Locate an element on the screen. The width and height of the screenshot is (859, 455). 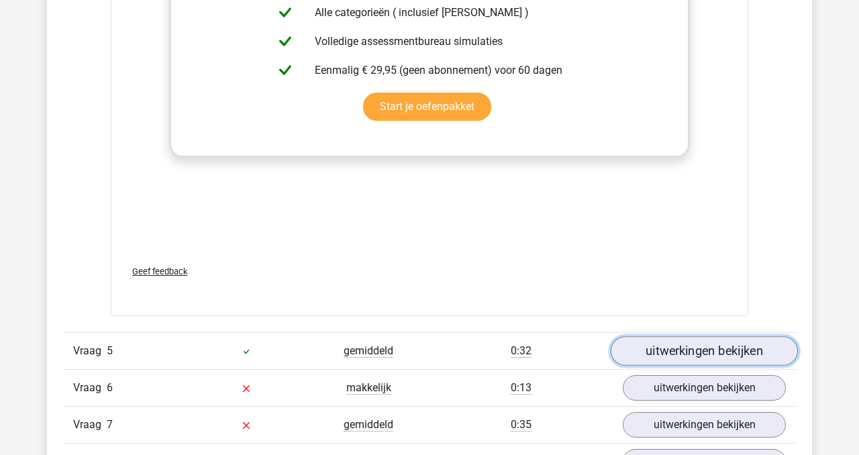
span: makkelijk is located at coordinates (369, 388).